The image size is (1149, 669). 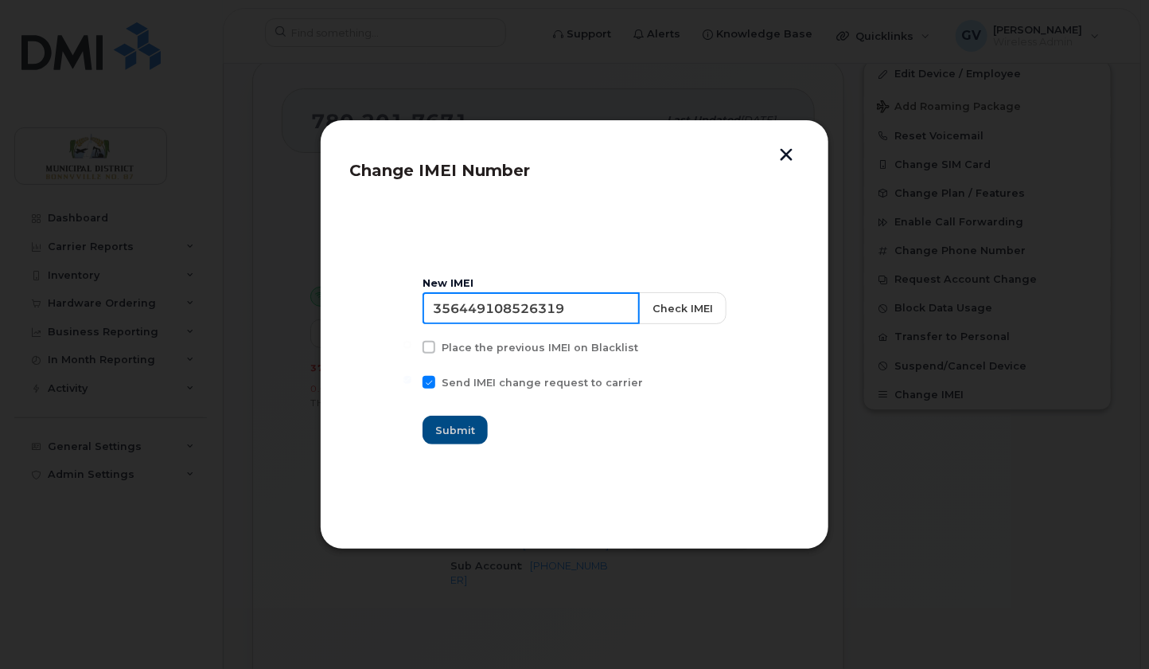 I want to click on input: Place the previous IMEI on Blacklist, so click(x=408, y=345).